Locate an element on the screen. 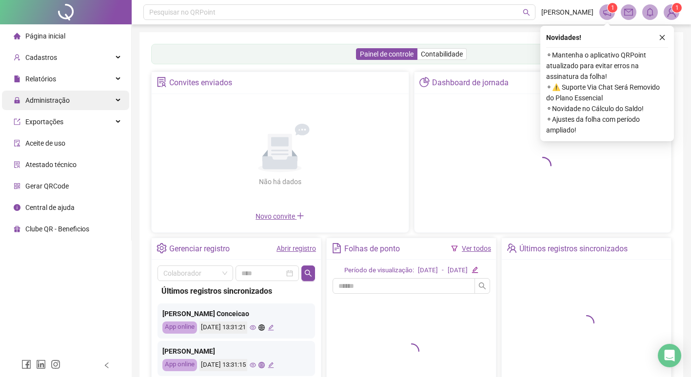 The width and height of the screenshot is (691, 377). span: bell is located at coordinates (650, 12).